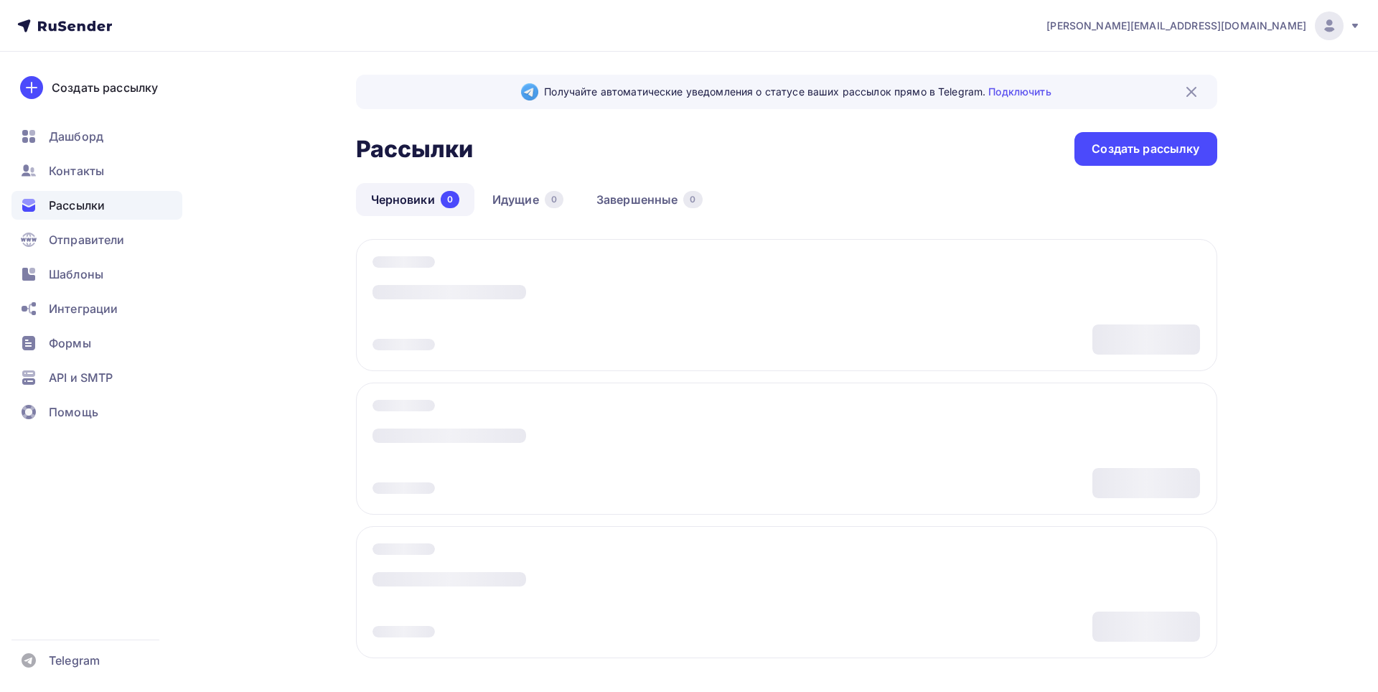 Image resolution: width=1378 pixels, height=692 pixels. What do you see at coordinates (650, 200) in the screenshot?
I see `a: Завершенные0` at bounding box center [650, 200].